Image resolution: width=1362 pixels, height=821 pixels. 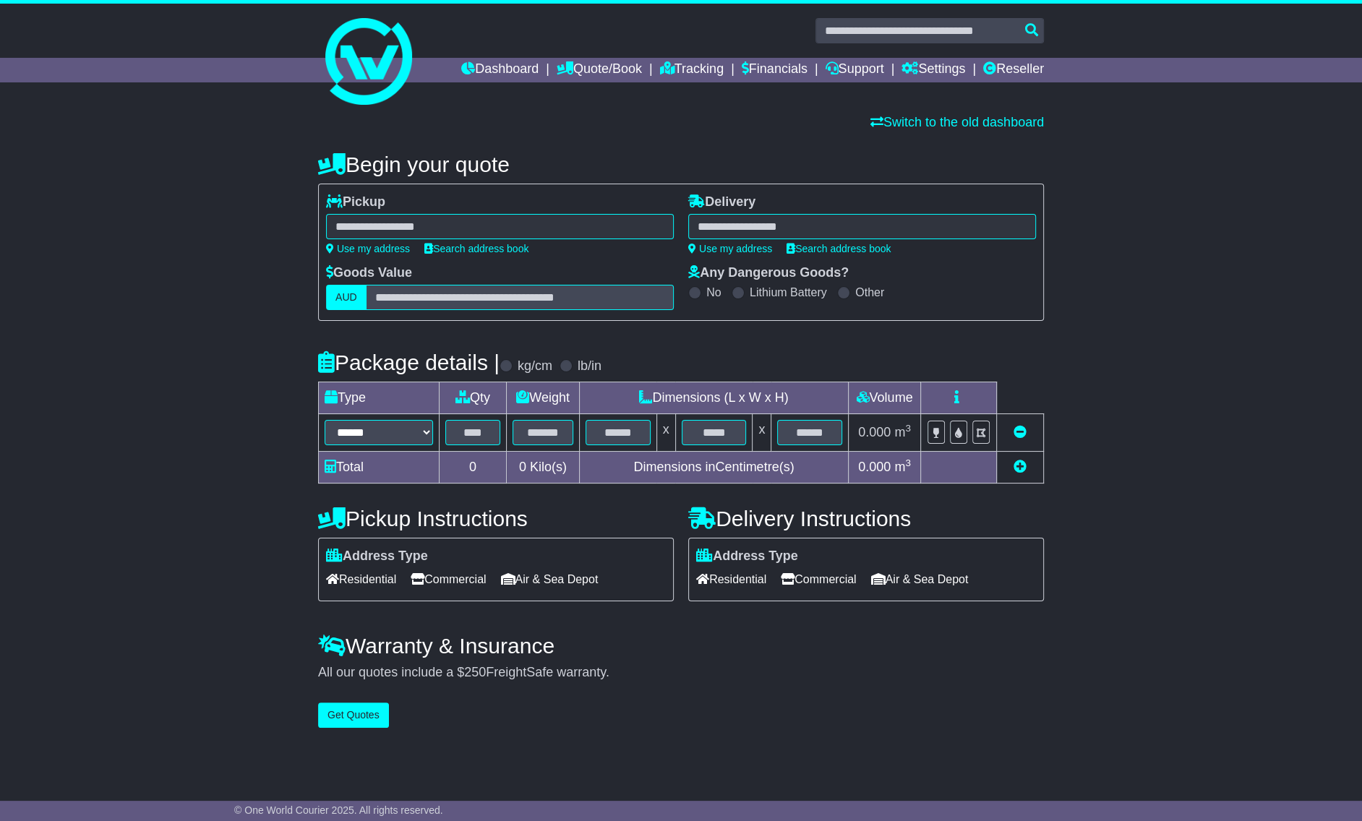 I want to click on h4: Pickup Instructions, so click(x=496, y=518).